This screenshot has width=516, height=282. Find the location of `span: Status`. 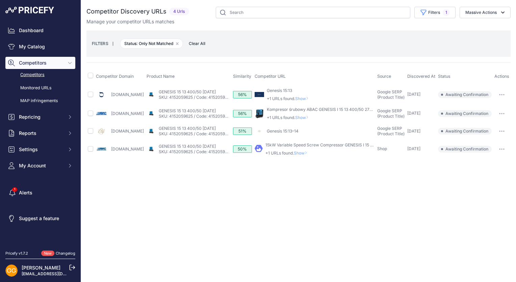

span: Status is located at coordinates (444, 76).